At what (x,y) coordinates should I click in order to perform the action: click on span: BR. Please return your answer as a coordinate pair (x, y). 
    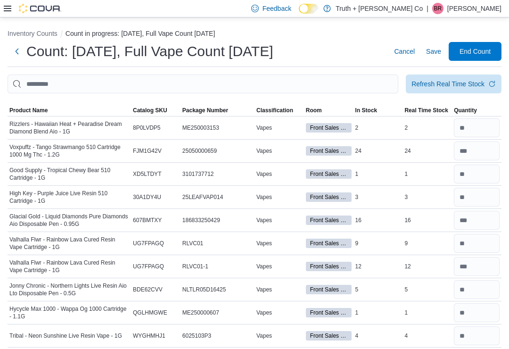
    Looking at the image, I should click on (438, 8).